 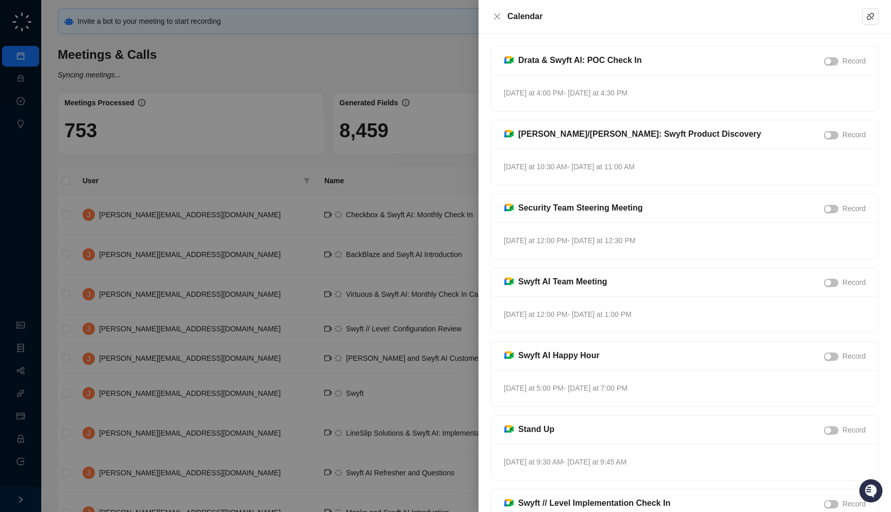 What do you see at coordinates (113, 173) in the screenshot?
I see `span: Pylon` at bounding box center [113, 173].